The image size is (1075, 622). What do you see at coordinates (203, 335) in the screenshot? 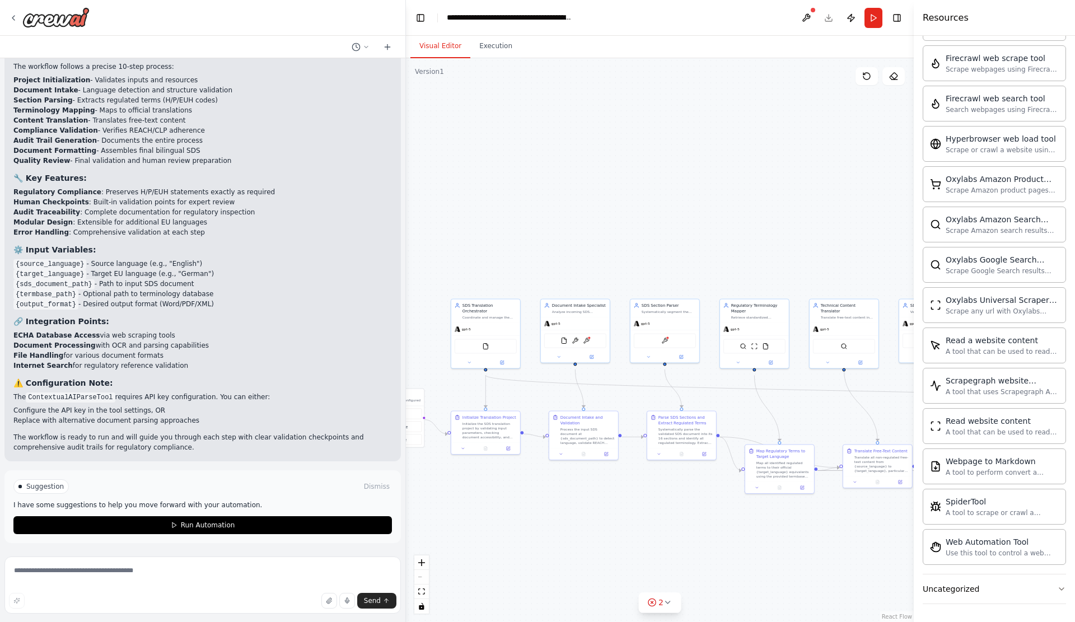
I see `li: via web scraping tools` at bounding box center [203, 335].